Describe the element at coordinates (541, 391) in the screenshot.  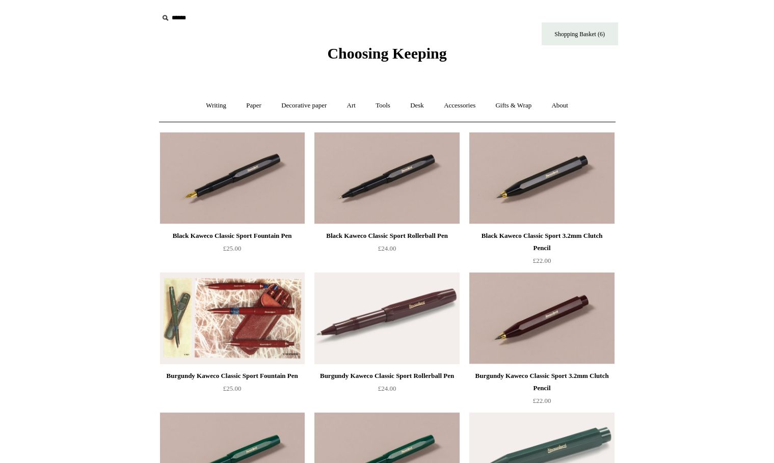
I see `a: Burgundy Kaweco Classic Sport 3.2mm Clutch Pencil £22.00` at that location.